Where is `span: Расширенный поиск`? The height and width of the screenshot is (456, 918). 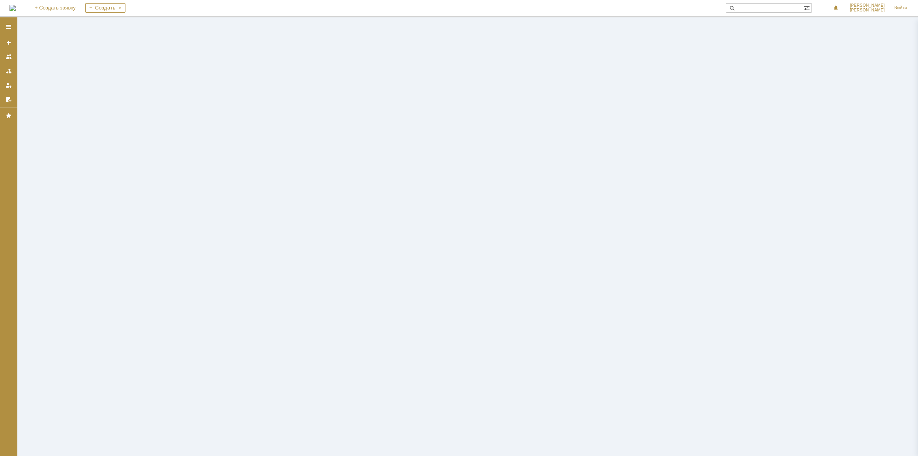 span: Расширенный поиск is located at coordinates (808, 7).